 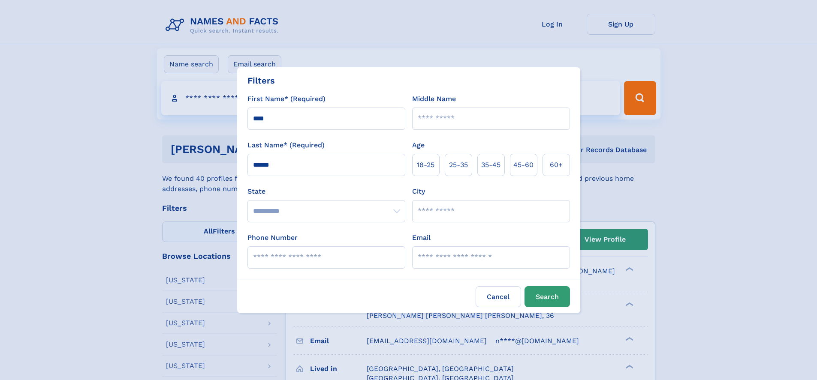 I want to click on label: Phone Number, so click(x=272, y=238).